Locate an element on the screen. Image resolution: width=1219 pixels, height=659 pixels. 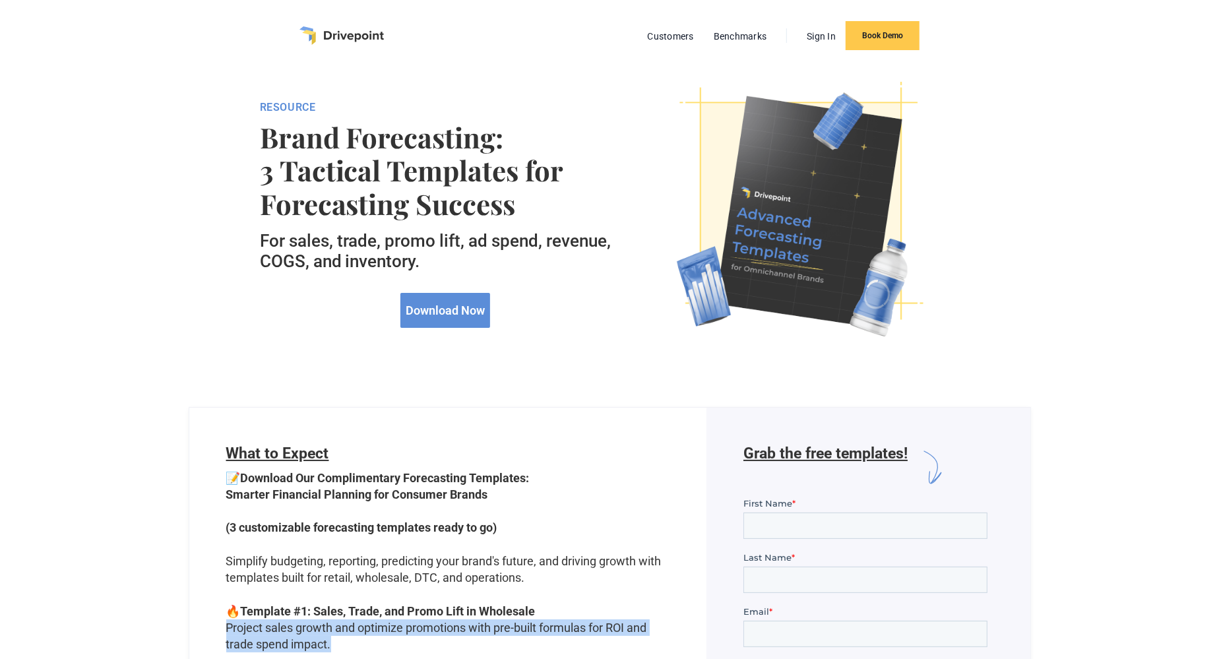
a: home is located at coordinates (342, 36).